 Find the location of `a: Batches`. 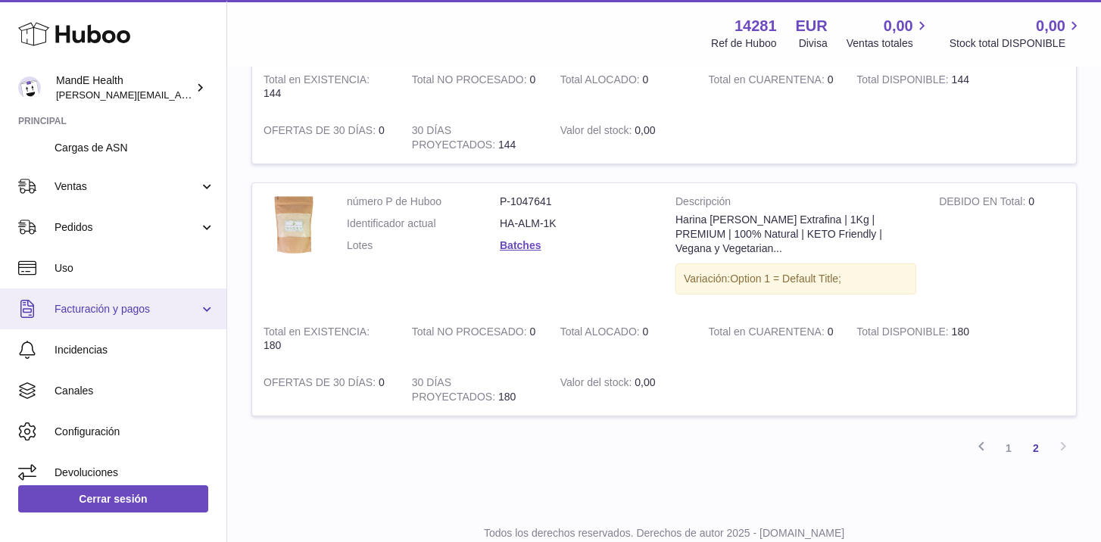

a: Batches is located at coordinates (520, 245).